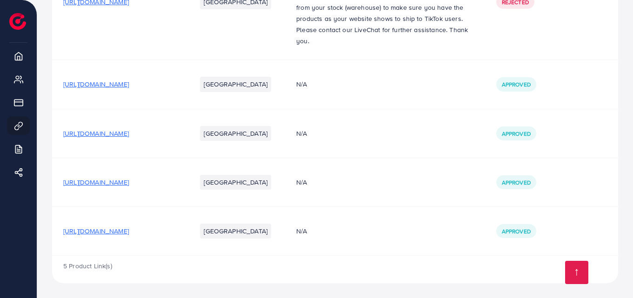  Describe the element at coordinates (87, 266) in the screenshot. I see `span: 5 Product Link(s)` at that location.